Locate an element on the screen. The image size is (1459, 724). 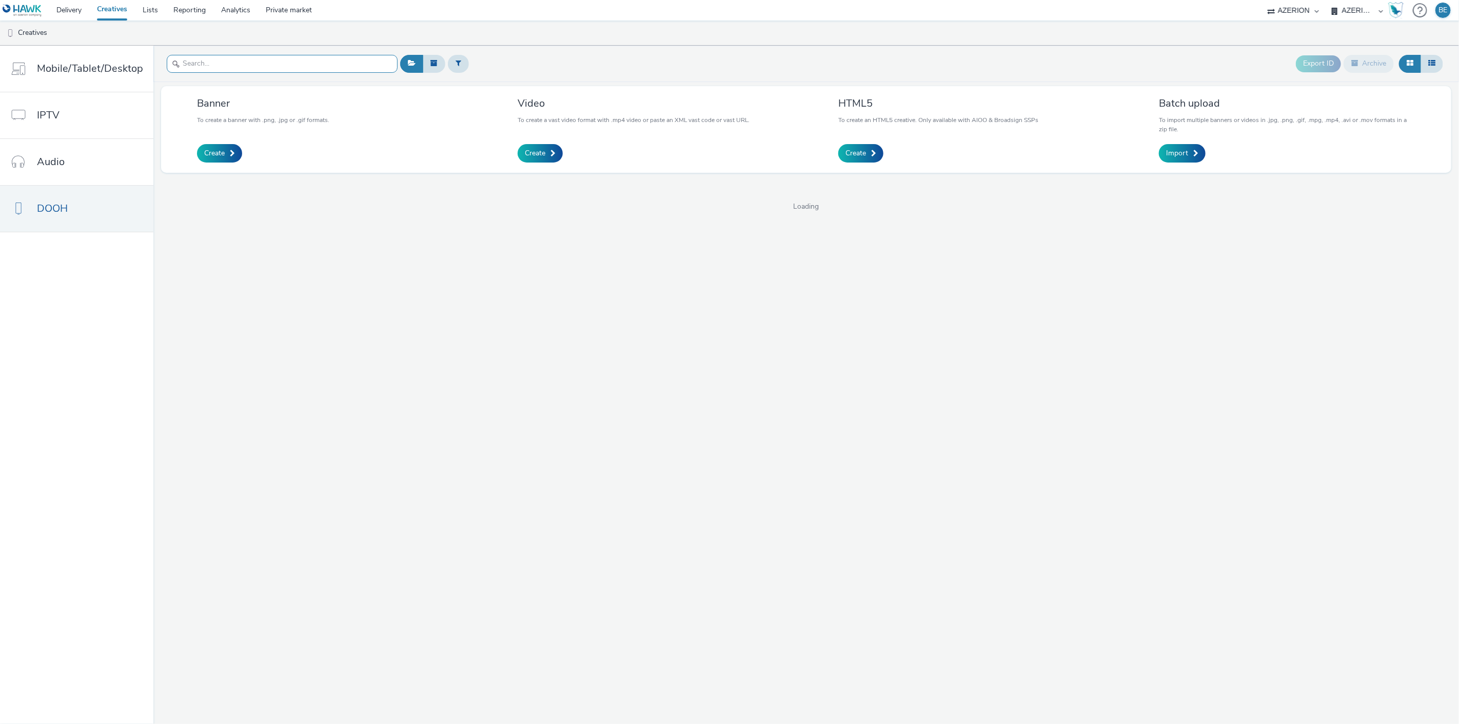
img: Hawk Academy is located at coordinates (1396, 10).